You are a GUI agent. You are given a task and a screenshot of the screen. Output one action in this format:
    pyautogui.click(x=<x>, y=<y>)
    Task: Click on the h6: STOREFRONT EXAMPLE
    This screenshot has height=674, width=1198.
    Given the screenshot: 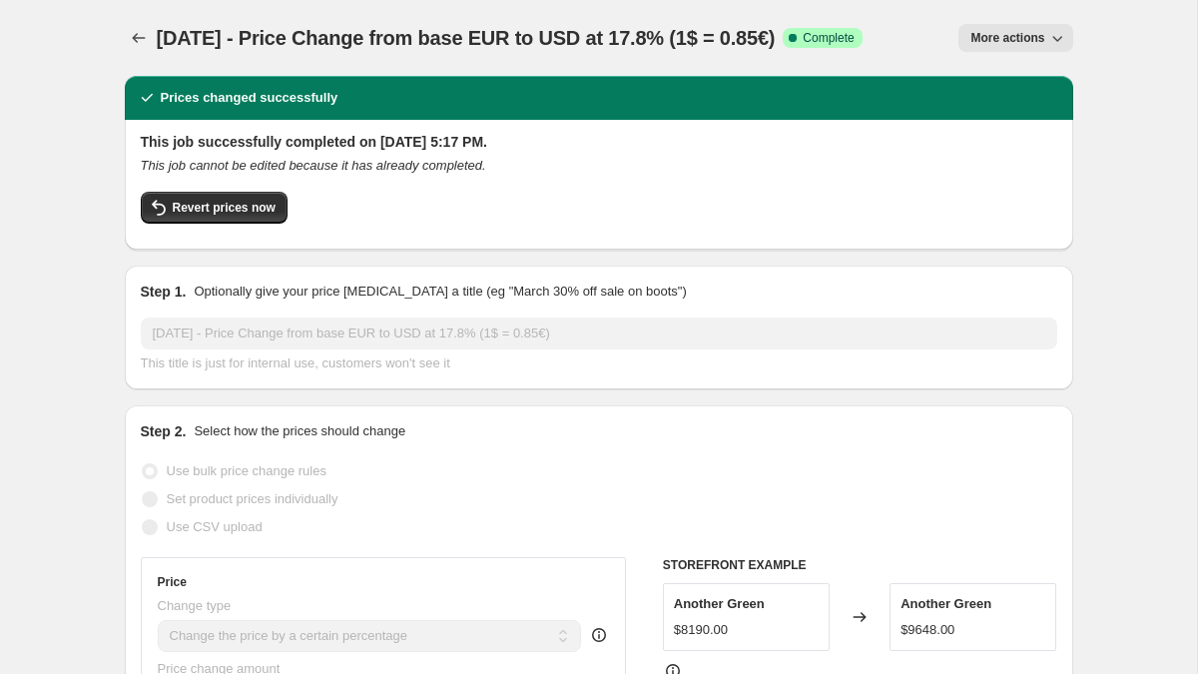 What is the action you would take?
    pyautogui.click(x=859, y=565)
    